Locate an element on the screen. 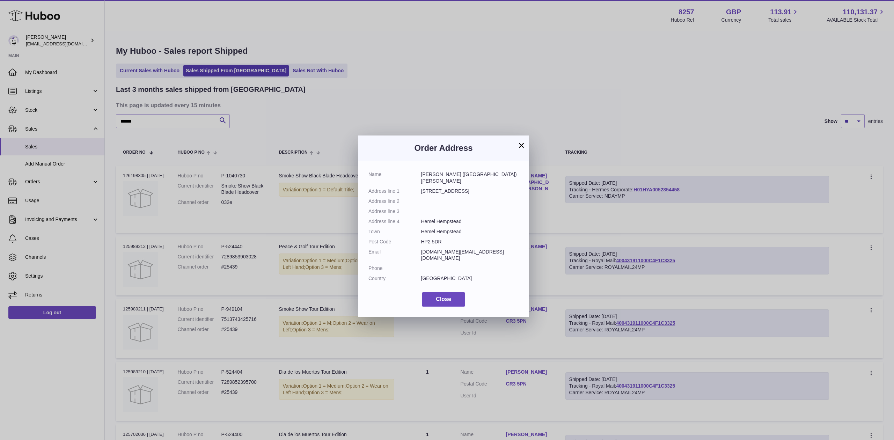 The height and width of the screenshot is (440, 894). dt: Phone is located at coordinates (394, 268).